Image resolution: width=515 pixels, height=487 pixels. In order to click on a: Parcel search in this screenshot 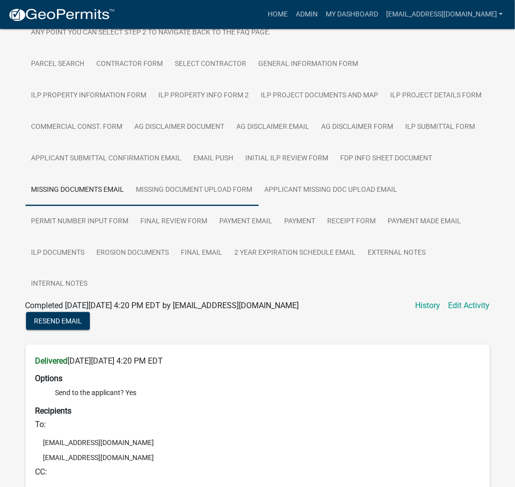, I will do `click(58, 64)`.